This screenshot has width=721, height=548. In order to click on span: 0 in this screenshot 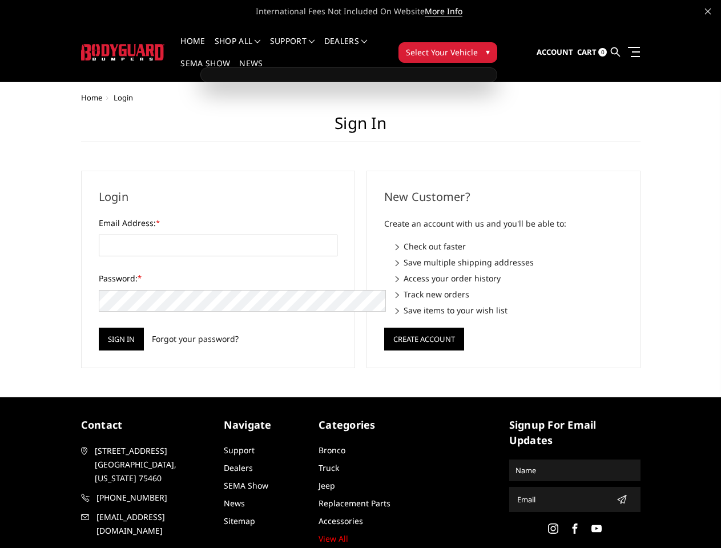, I will do `click(603, 52)`.